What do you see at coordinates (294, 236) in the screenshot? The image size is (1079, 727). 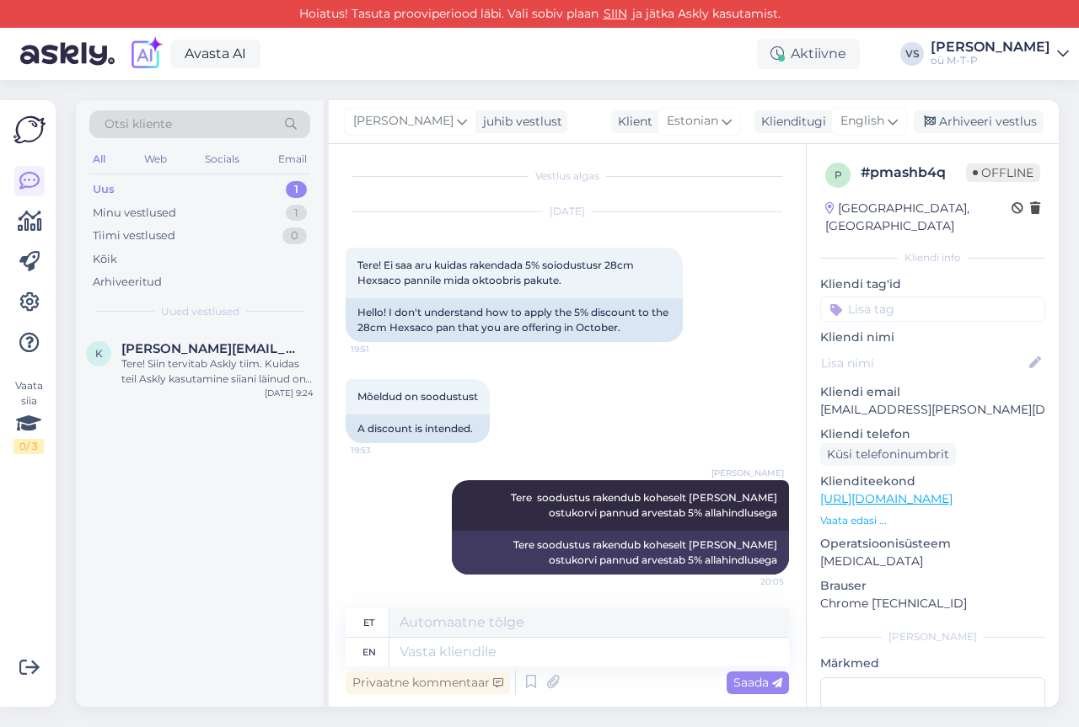 I see `div: 0` at bounding box center [294, 236].